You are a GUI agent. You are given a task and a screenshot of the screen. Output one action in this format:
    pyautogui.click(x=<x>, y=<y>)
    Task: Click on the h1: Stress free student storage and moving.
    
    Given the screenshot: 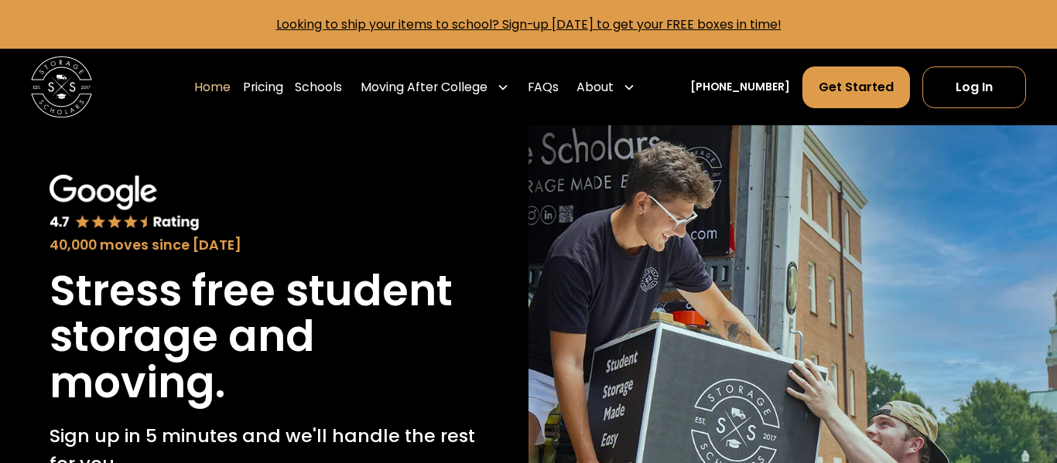 What is the action you would take?
    pyautogui.click(x=264, y=338)
    